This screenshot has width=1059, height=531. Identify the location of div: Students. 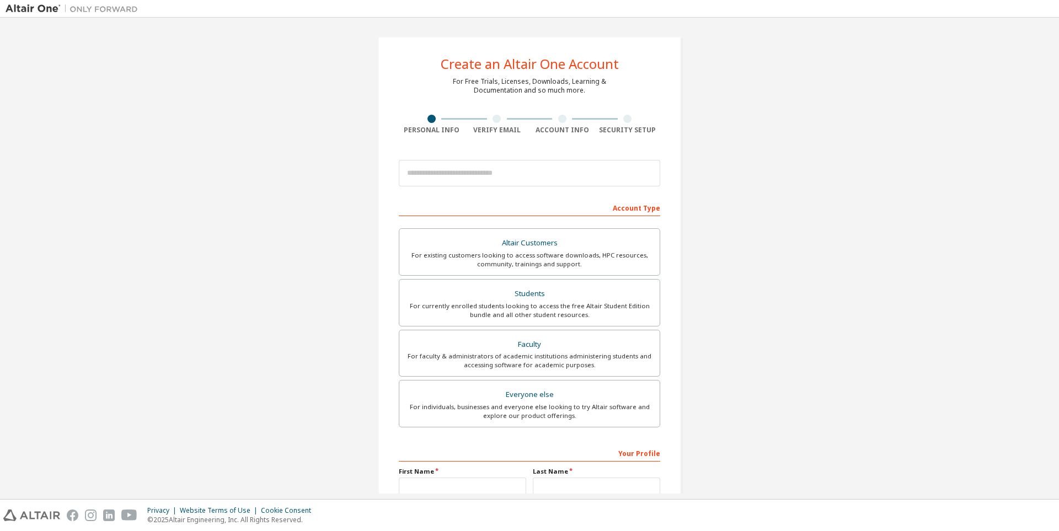
(530, 294).